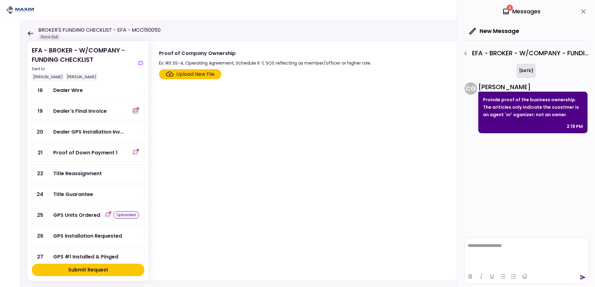  What do you see at coordinates (40, 90) in the screenshot?
I see `div: 18` at bounding box center [40, 90].